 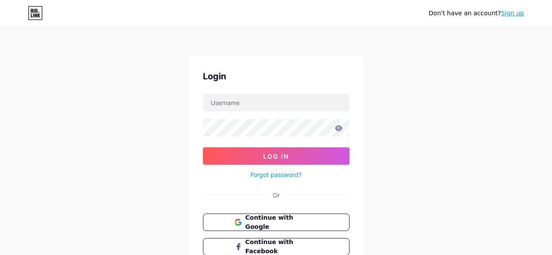 What do you see at coordinates (512, 13) in the screenshot?
I see `a: Sign up` at bounding box center [512, 13].